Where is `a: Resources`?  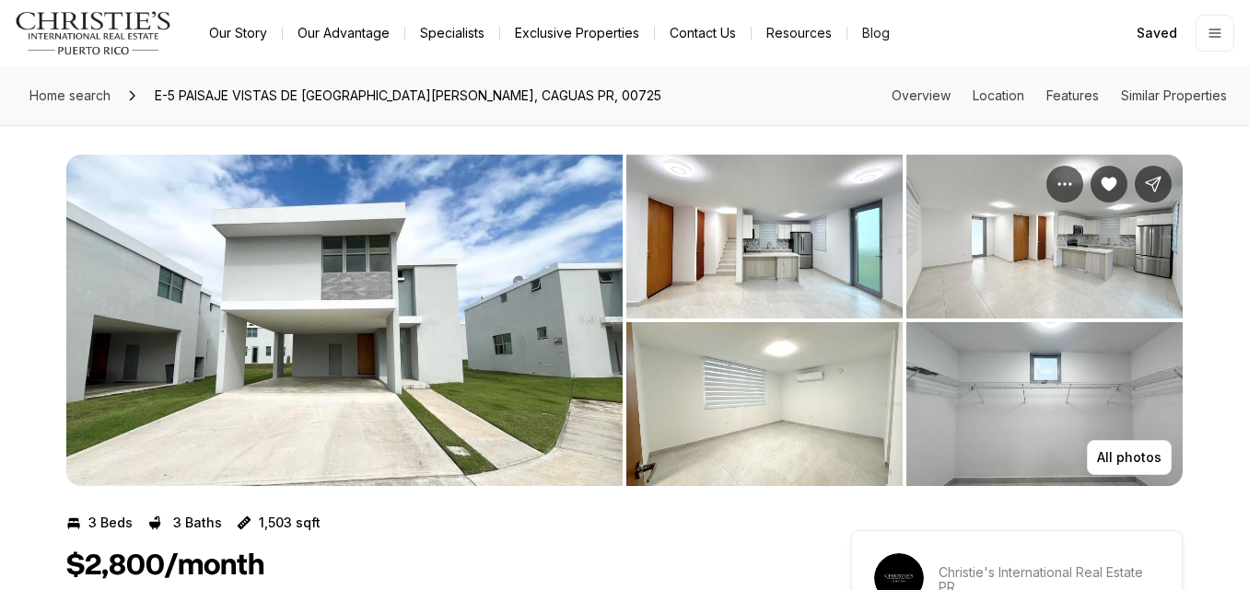
a: Resources is located at coordinates (799, 33).